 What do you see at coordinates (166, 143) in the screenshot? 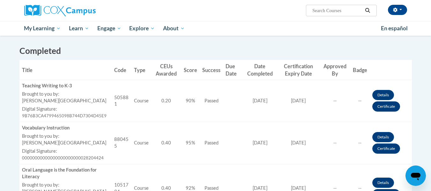
I see `div: 0.40` at bounding box center [166, 143].